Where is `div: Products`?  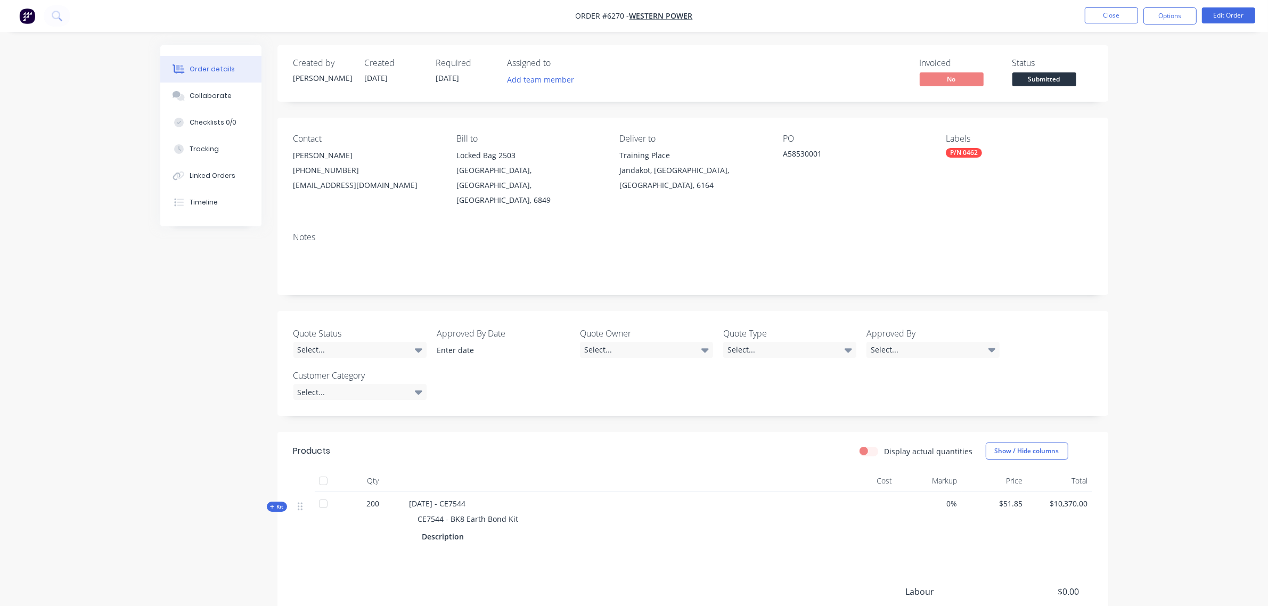
div: Products is located at coordinates (312, 451).